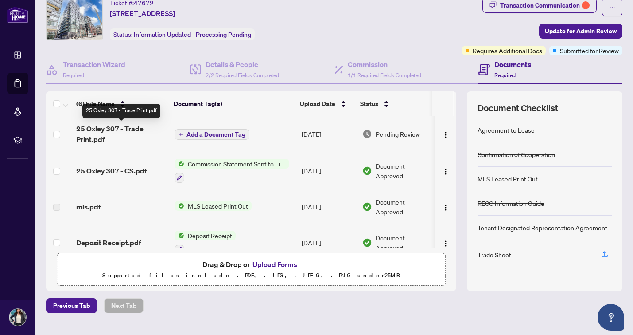  I want to click on span: Upload Date, so click(318, 104).